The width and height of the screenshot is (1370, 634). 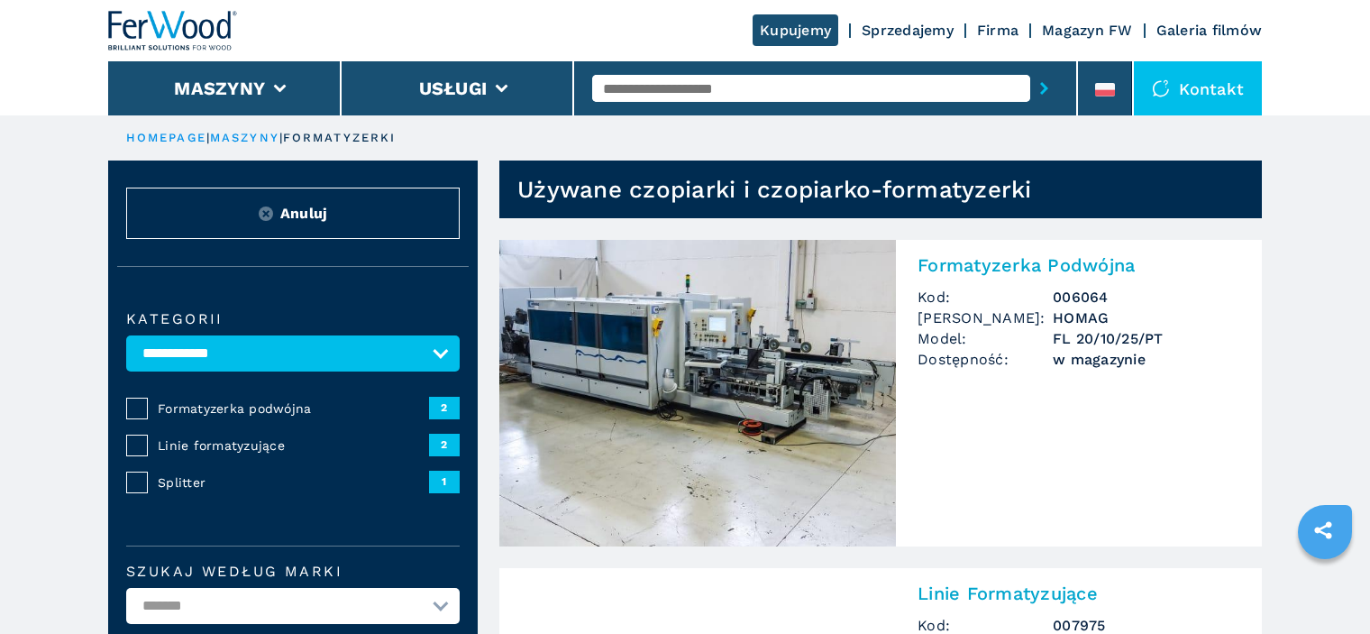 I want to click on h2: Linie Formatyzujące, so click(x=1079, y=593).